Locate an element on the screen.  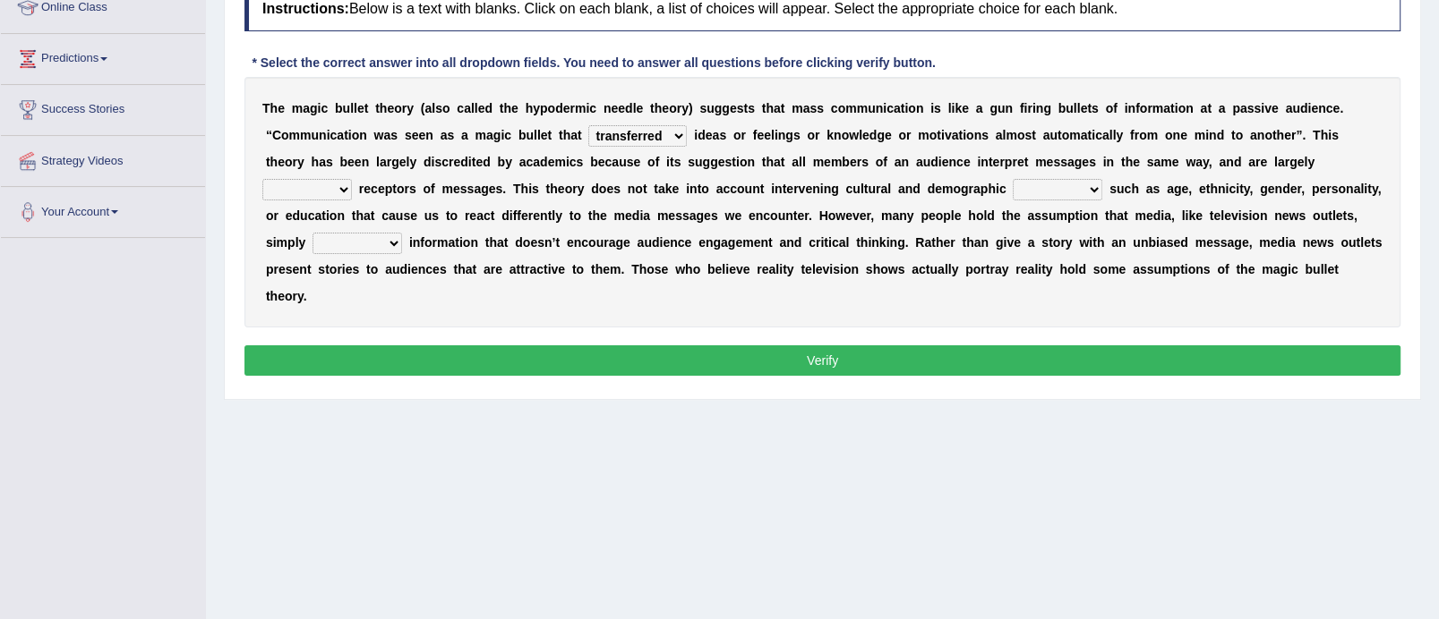
b: f is located at coordinates (1021, 108).